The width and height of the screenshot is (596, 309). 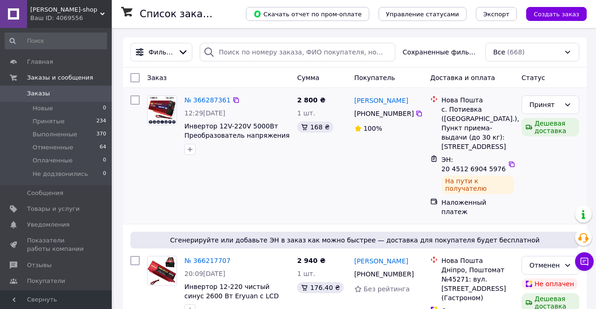 I want to click on div: 168 ₴, so click(x=315, y=127).